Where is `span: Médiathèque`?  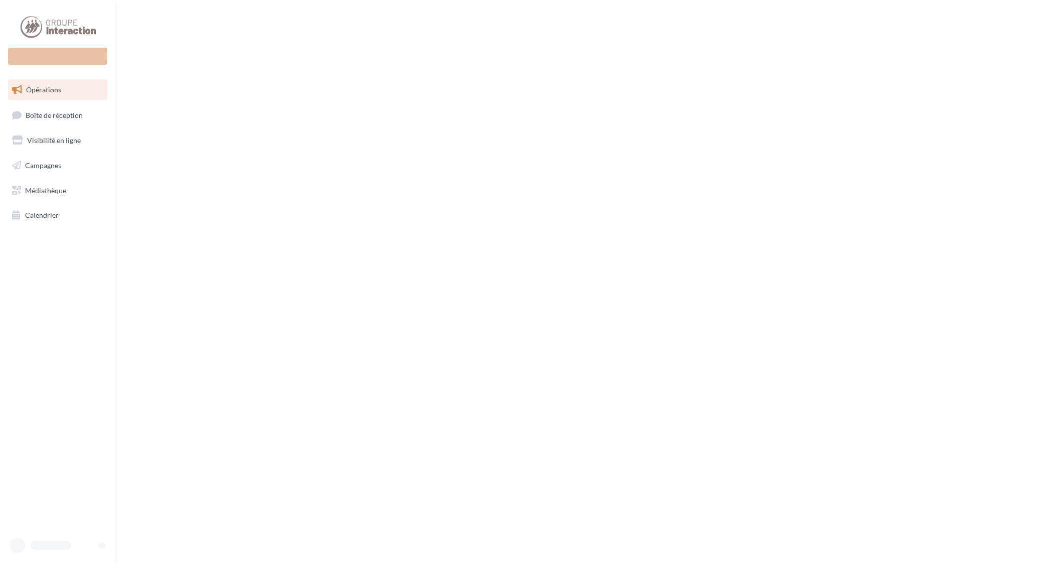 span: Médiathèque is located at coordinates (46, 190).